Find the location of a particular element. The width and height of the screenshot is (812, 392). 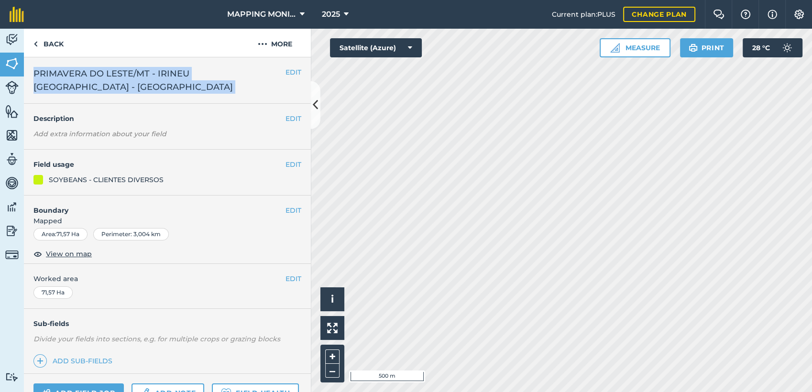

button: Print is located at coordinates (707, 48).